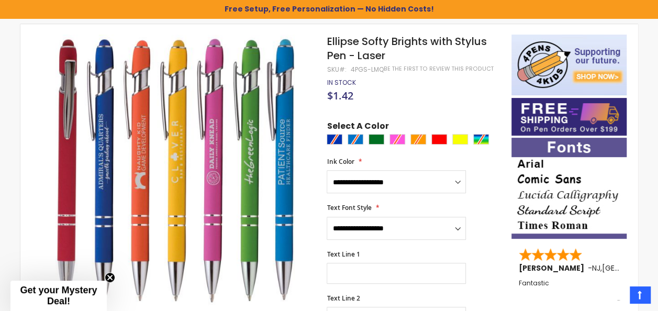  Describe the element at coordinates (569, 188) in the screenshot. I see `img: font-personalization-examples` at that location.